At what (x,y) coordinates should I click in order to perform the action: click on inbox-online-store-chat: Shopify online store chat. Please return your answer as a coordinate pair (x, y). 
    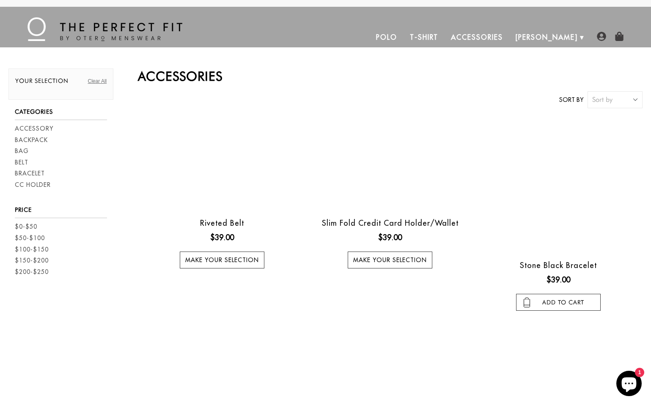
    Looking at the image, I should click on (629, 385).